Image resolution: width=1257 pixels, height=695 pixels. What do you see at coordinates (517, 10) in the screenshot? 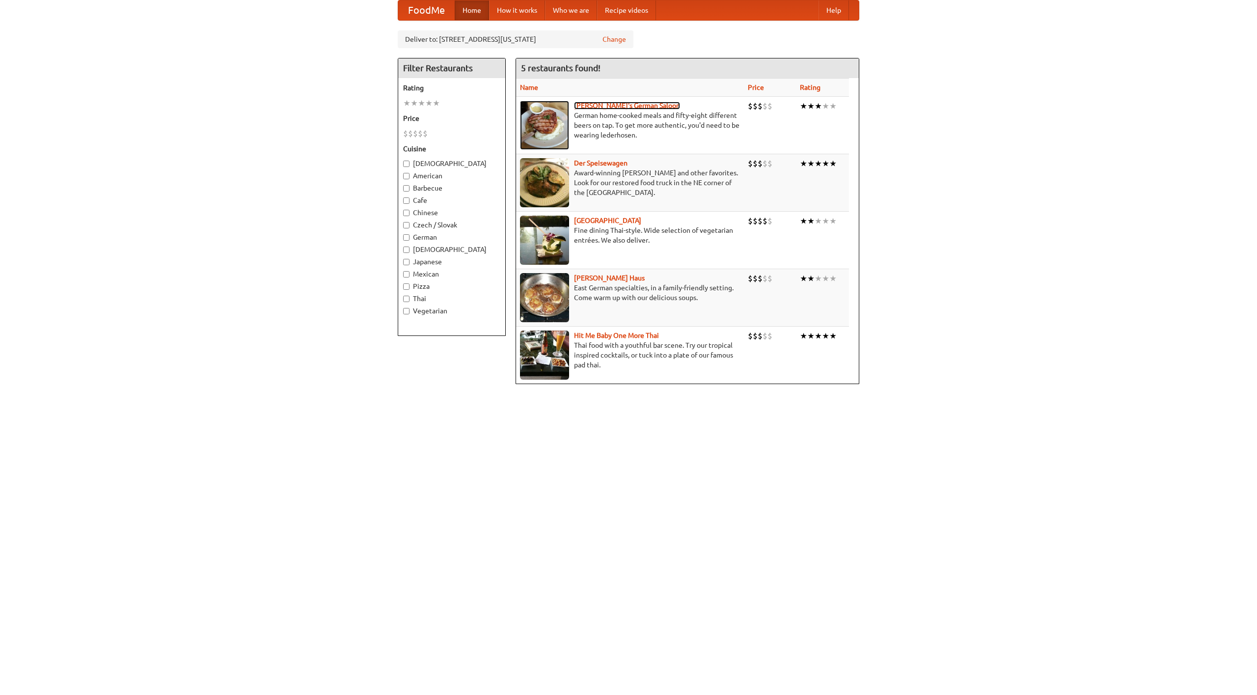
I see `a: How it works` at bounding box center [517, 10].